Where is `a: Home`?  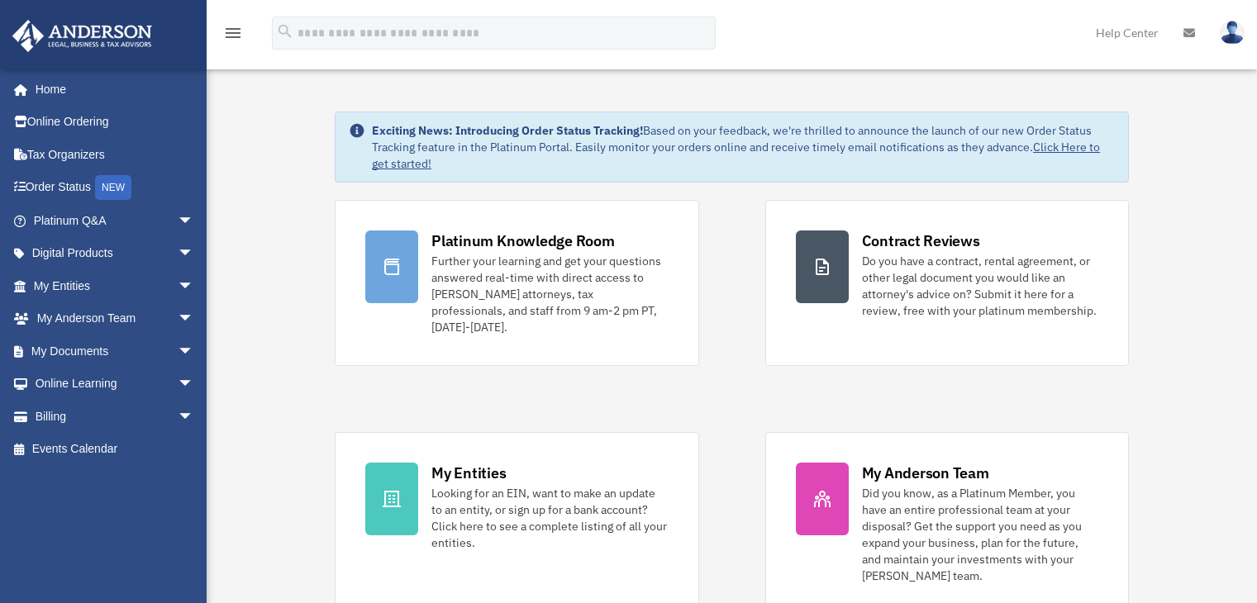 a: Home is located at coordinates (111, 89).